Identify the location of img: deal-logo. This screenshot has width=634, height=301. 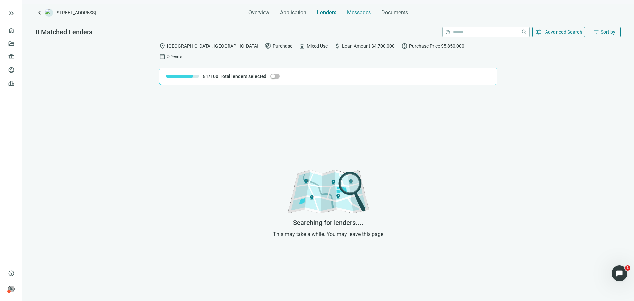
(49, 13).